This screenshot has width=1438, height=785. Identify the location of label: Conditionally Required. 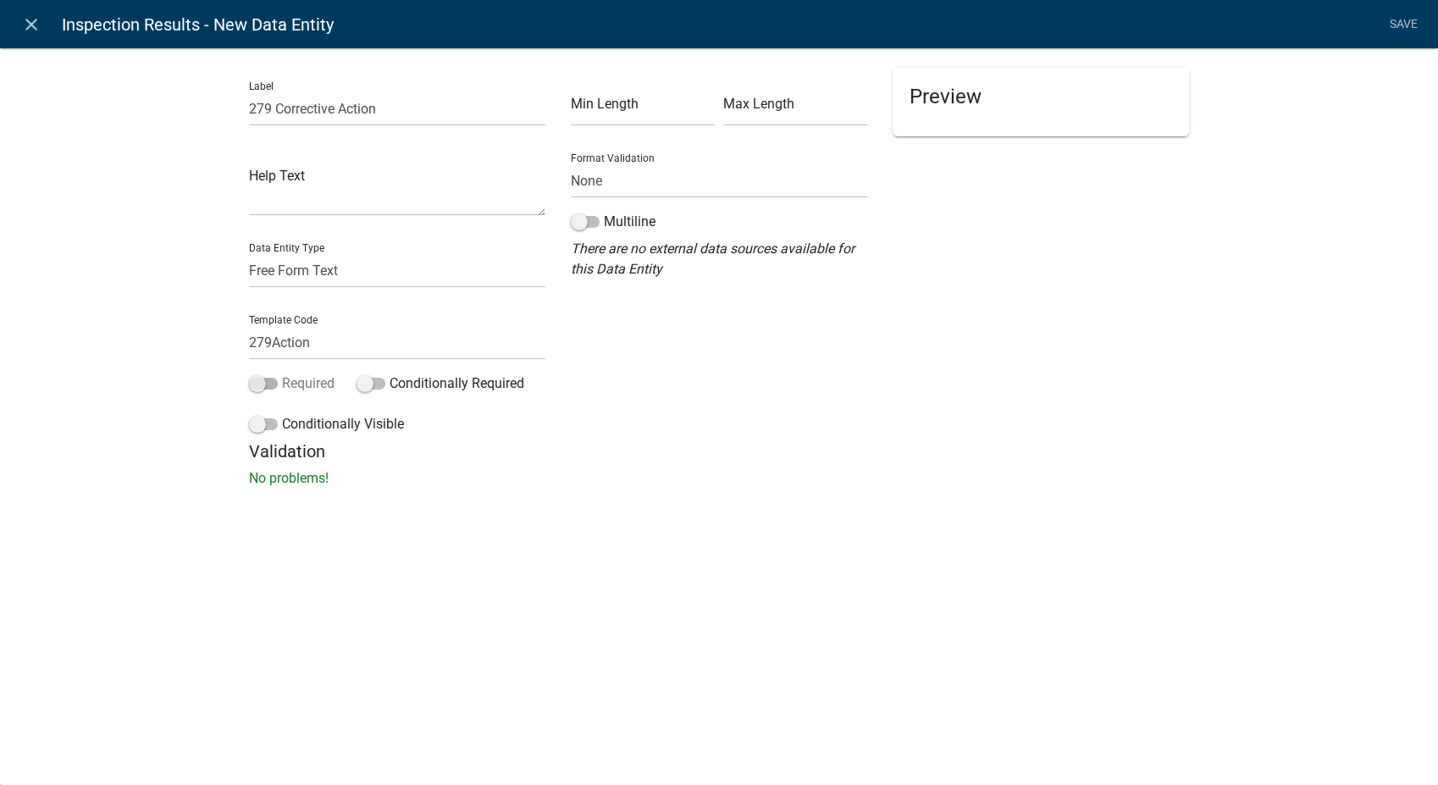
(440, 384).